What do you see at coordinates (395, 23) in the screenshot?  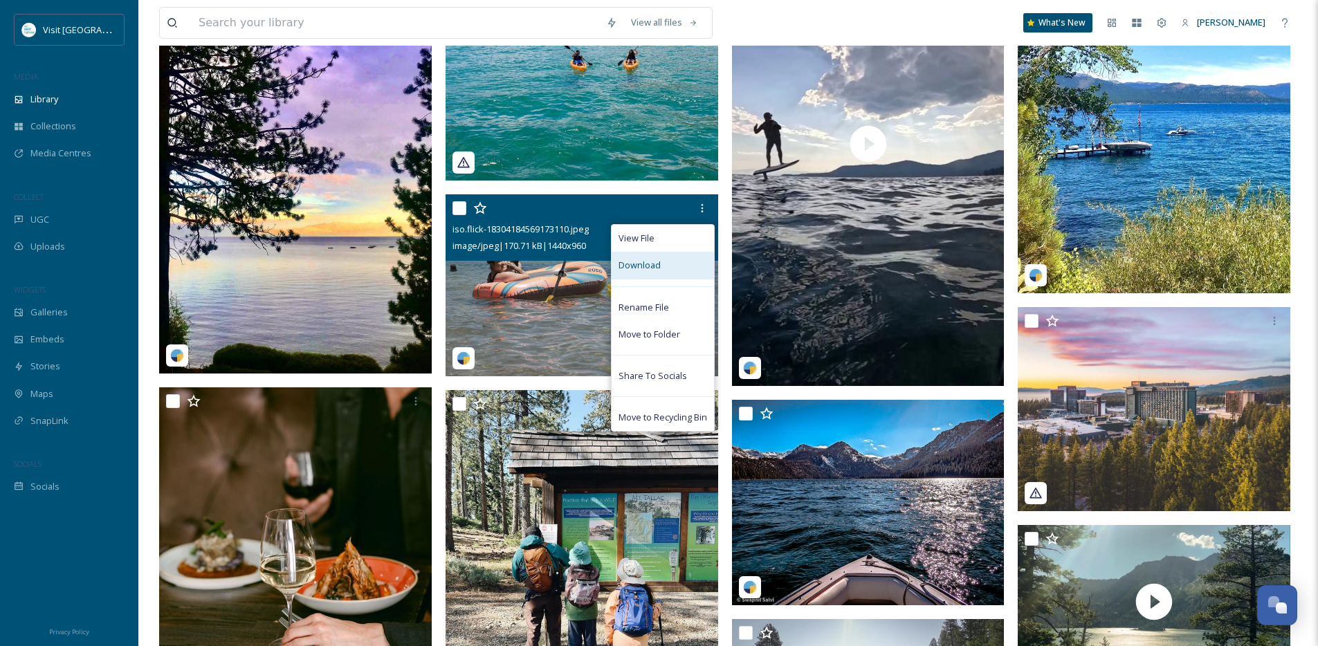 I see `input: Search your library` at bounding box center [395, 23].